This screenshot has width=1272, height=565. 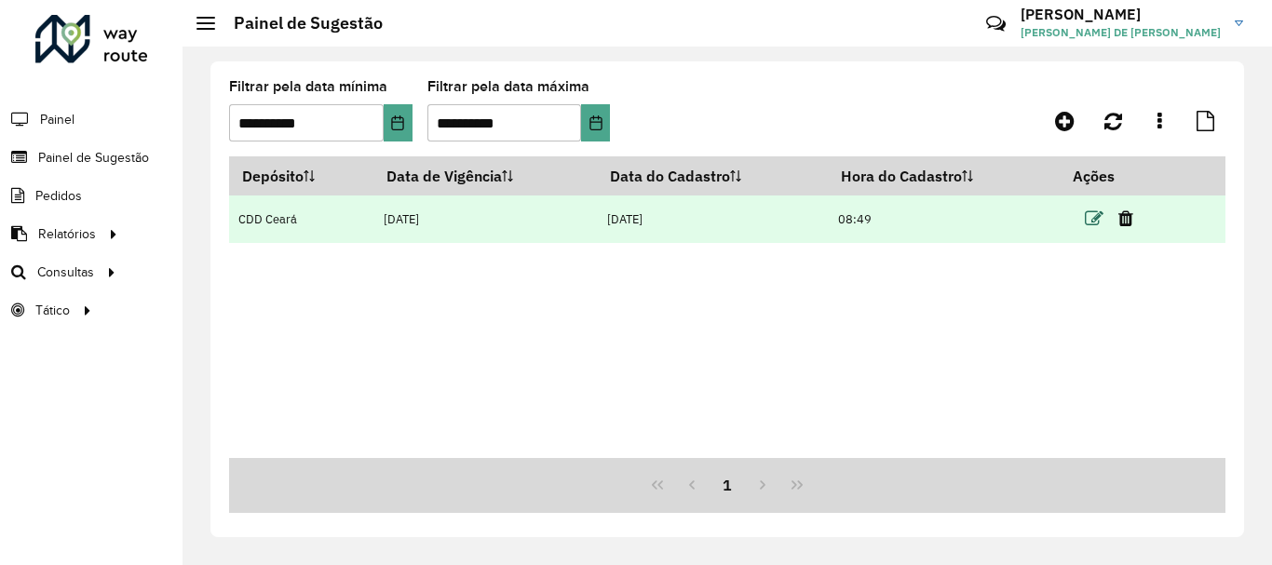 What do you see at coordinates (1116, 176) in the screenshot?
I see `th: Ações` at bounding box center [1116, 176].